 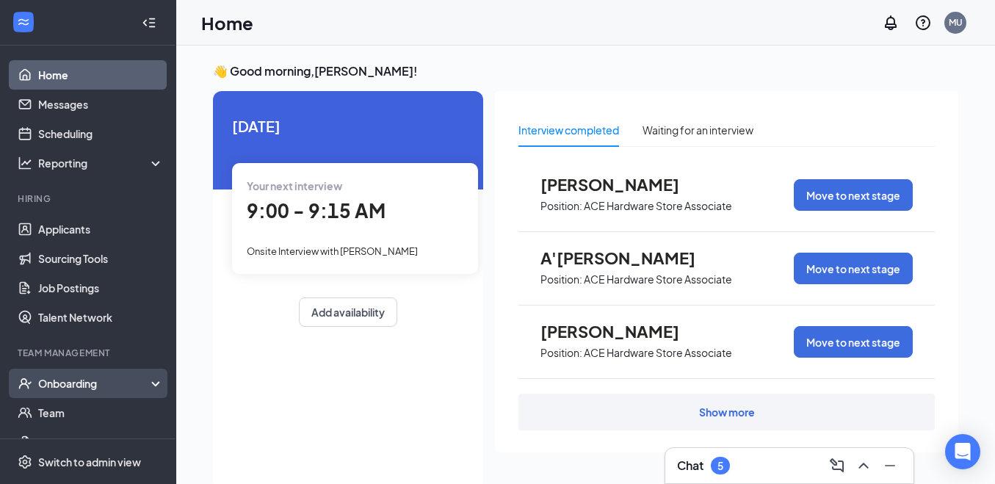 I want to click on button: Minimize, so click(x=890, y=466).